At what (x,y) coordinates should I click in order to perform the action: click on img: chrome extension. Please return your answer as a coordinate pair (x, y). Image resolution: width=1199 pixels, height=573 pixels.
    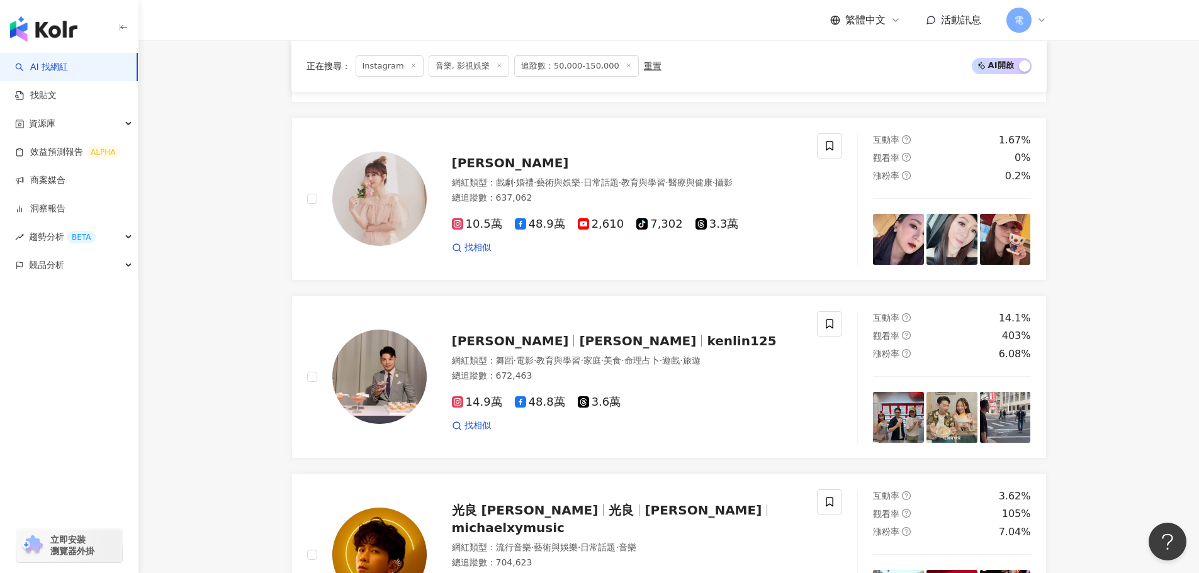
    Looking at the image, I should click on (32, 546).